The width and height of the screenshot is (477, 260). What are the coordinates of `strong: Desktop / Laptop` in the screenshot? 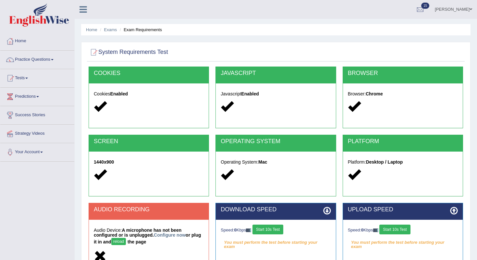 It's located at (385, 162).